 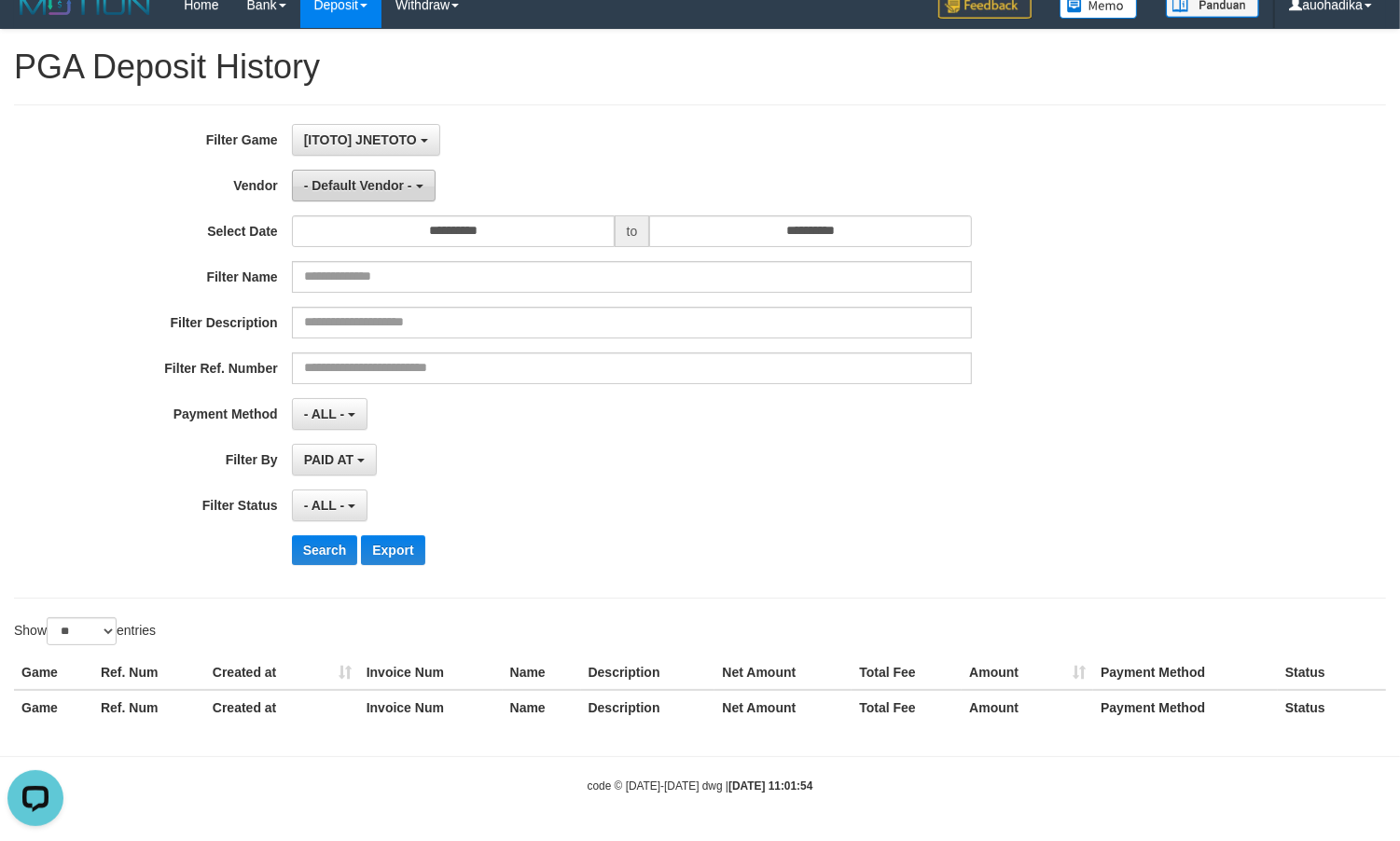 I want to click on h1: PGA Deposit History, so click(x=700, y=67).